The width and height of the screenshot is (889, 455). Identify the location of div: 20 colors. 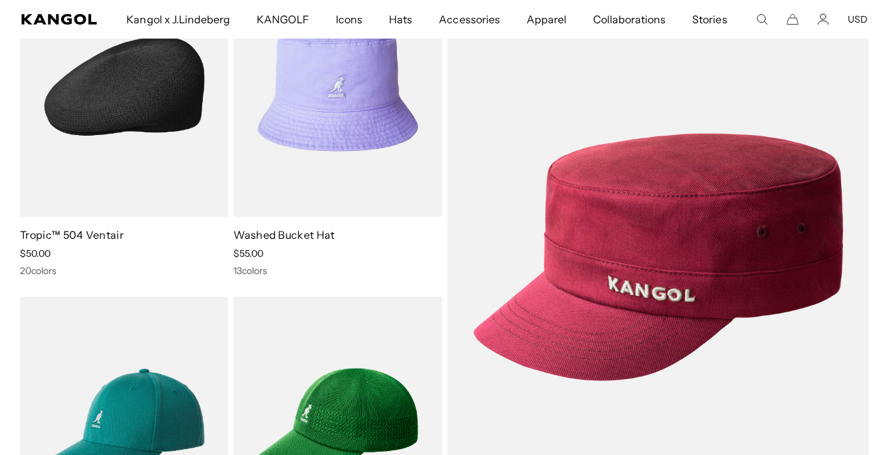
(124, 271).